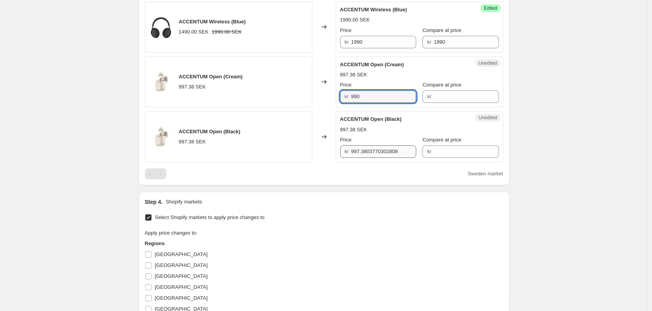 The height and width of the screenshot is (311, 652). Describe the element at coordinates (355, 20) in the screenshot. I see `div: 1990.00 SEK` at that location.